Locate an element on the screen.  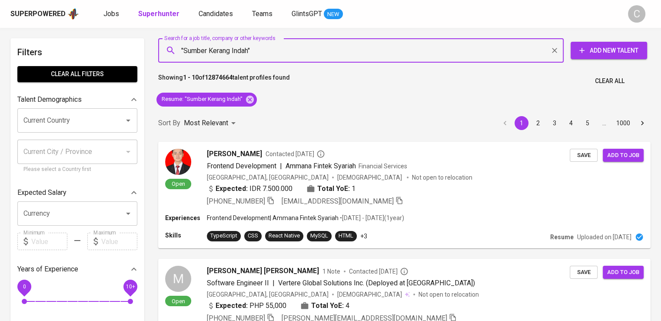
a: Superpoweredapp logo is located at coordinates (45, 14).